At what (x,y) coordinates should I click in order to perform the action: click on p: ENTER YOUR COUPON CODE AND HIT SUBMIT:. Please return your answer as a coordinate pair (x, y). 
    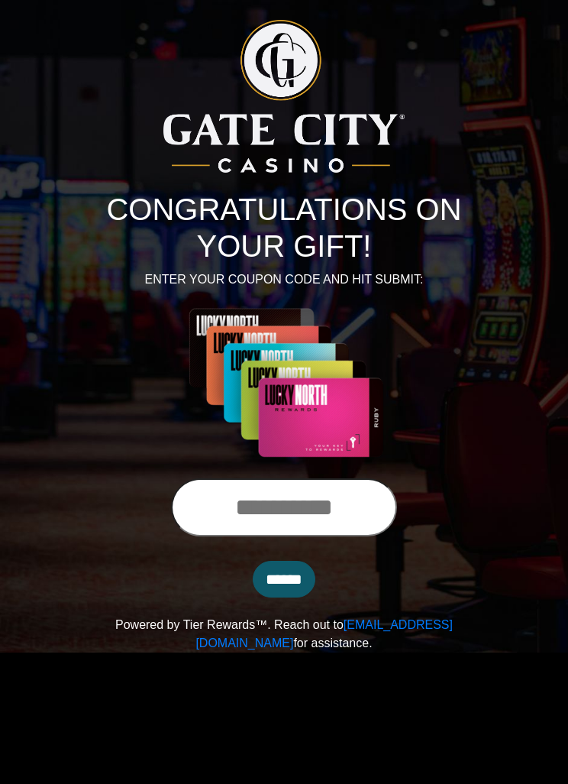
    Looking at the image, I should click on (284, 280).